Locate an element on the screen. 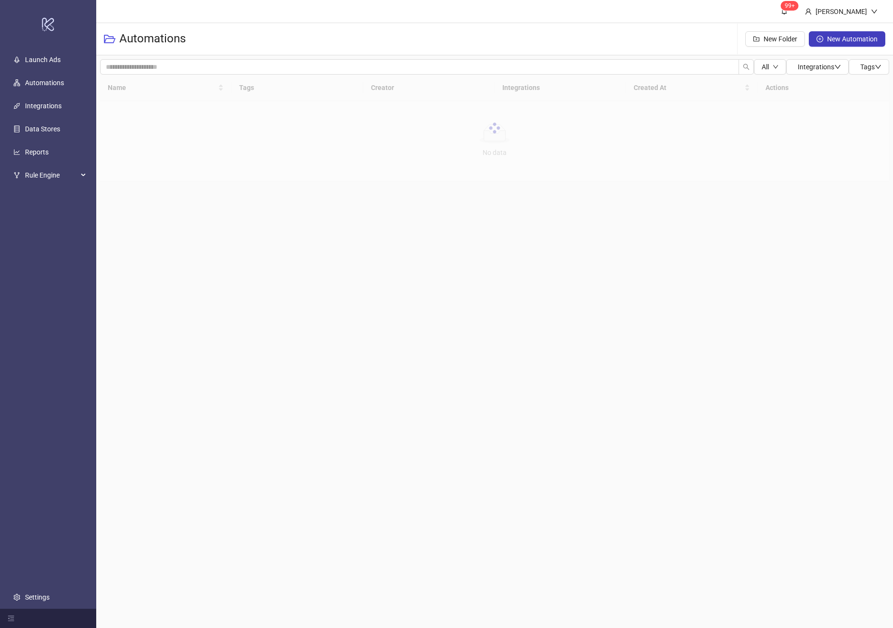  span: plus-circle is located at coordinates (820, 39).